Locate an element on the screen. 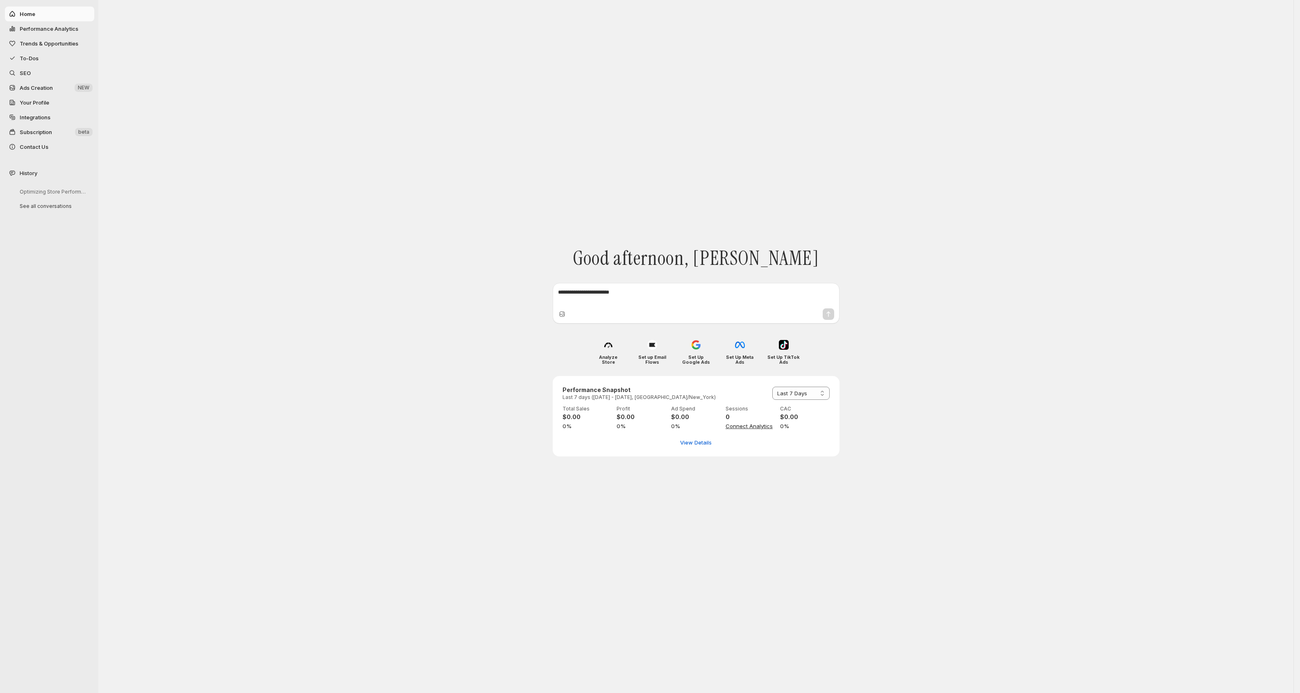 The height and width of the screenshot is (693, 1300). span: Connect Analytics is located at coordinates (750, 426).